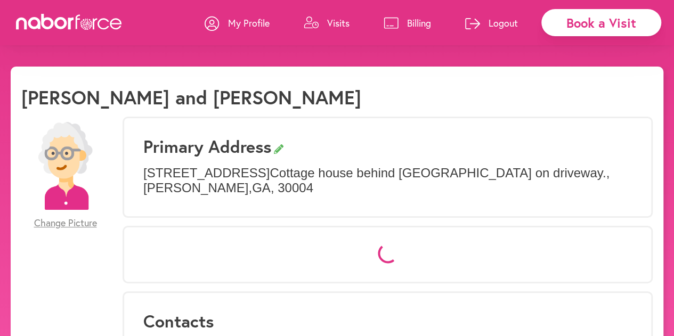 This screenshot has height=336, width=674. I want to click on a: Billing, so click(407, 23).